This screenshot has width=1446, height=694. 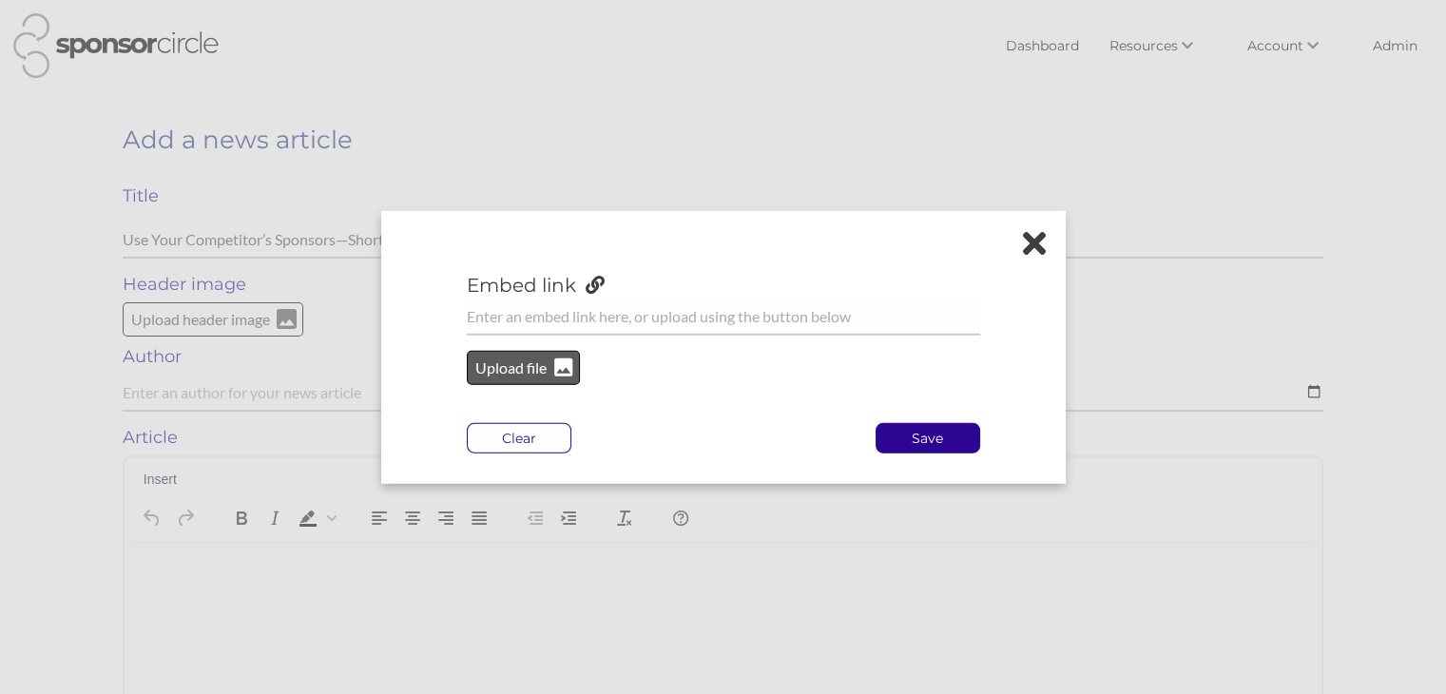 What do you see at coordinates (928, 437) in the screenshot?
I see `p: Save` at bounding box center [928, 437].